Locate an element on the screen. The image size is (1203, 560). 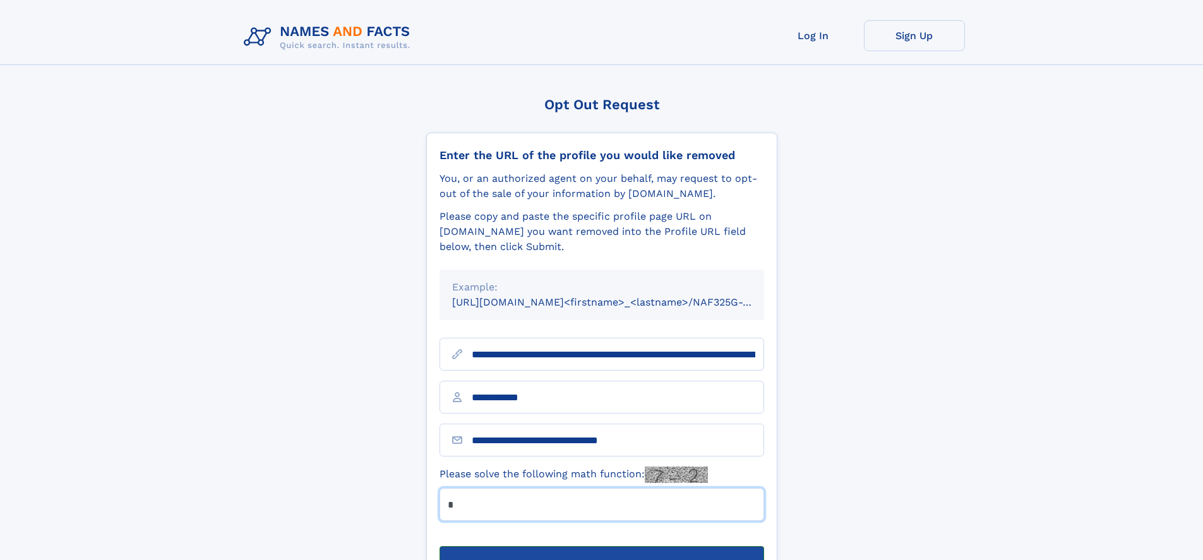
a: Sign Up is located at coordinates (914, 35).